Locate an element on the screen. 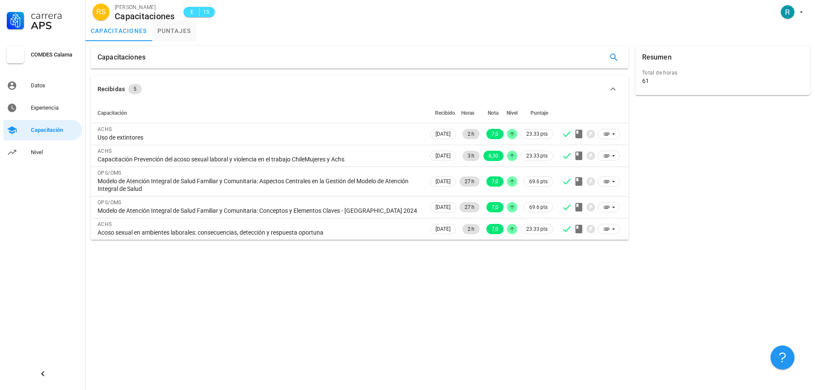  div: Total de horas is located at coordinates (722, 73).